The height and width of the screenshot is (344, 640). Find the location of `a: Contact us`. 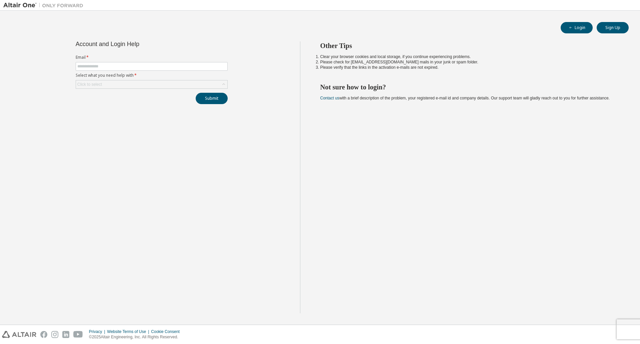

a: Contact us is located at coordinates (330, 98).